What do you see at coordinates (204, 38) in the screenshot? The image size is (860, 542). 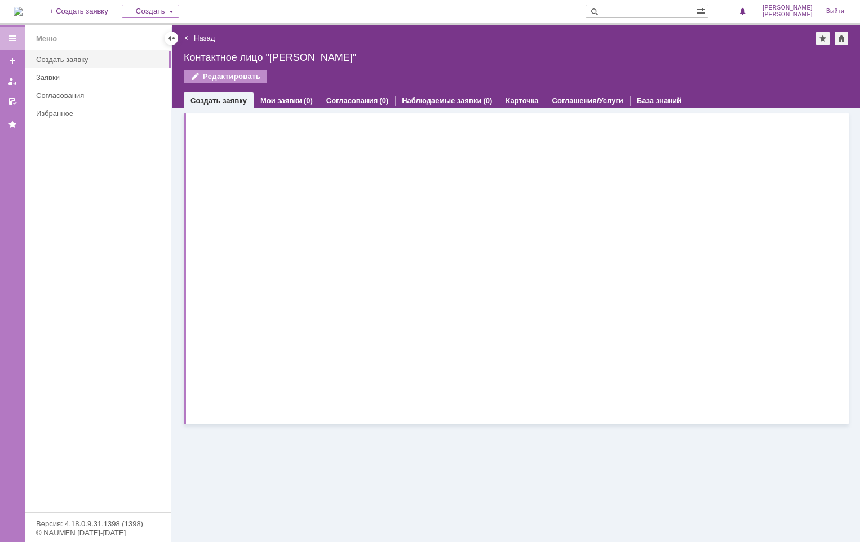 I see `a: Назад` at bounding box center [204, 38].